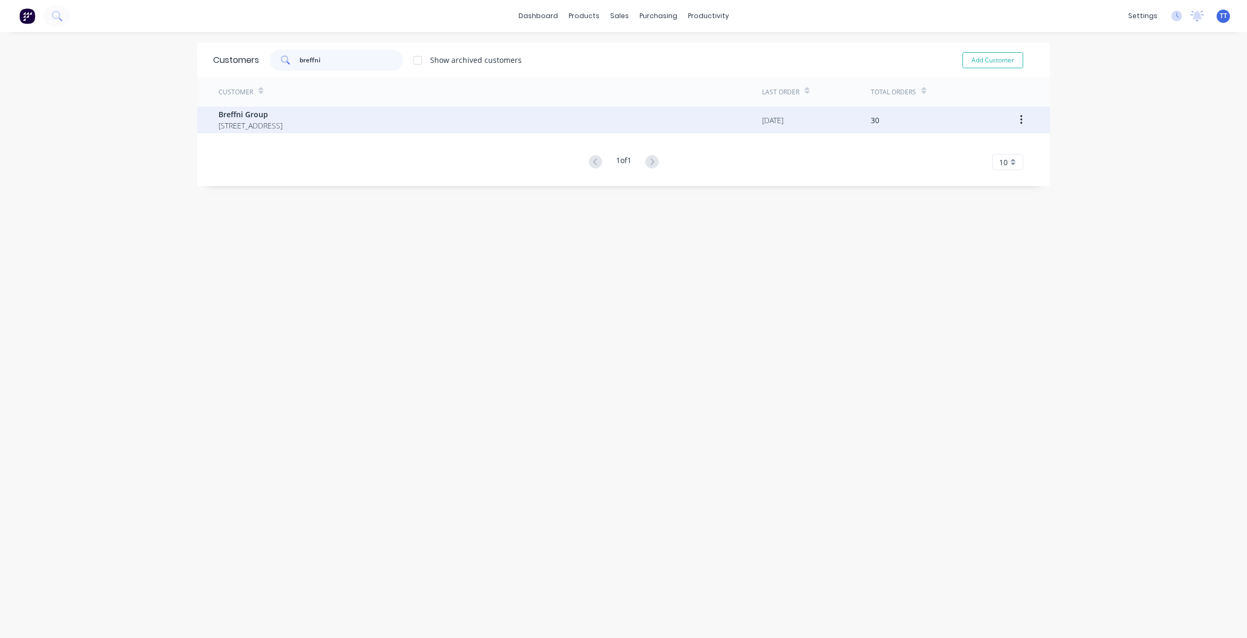 This screenshot has width=1247, height=638. What do you see at coordinates (1142, 16) in the screenshot?
I see `div: settings` at bounding box center [1142, 16].